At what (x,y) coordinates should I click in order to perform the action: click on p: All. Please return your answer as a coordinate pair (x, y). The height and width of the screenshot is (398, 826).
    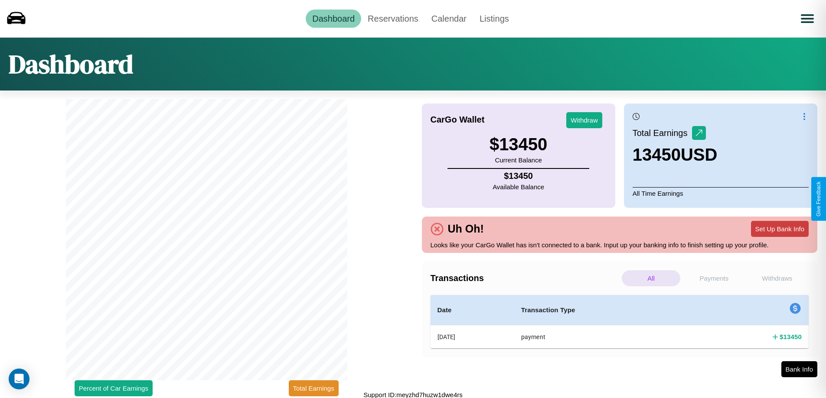
    Looking at the image, I should click on (651, 278).